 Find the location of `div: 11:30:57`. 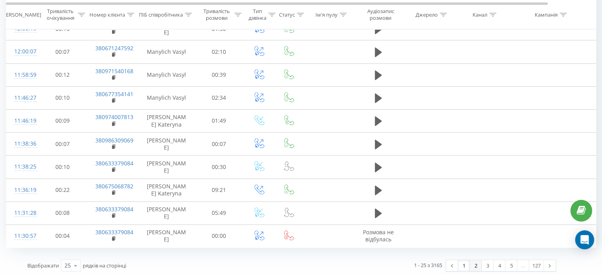

div: 11:30:57 is located at coordinates (22, 236).